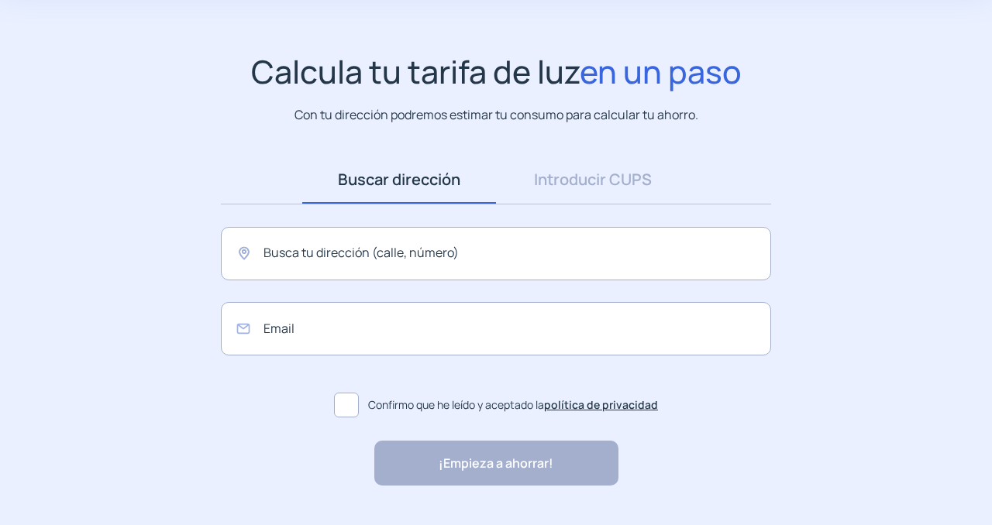 The image size is (992, 525). Describe the element at coordinates (496, 71) in the screenshot. I see `h1: Calcula tu tarifa de luz` at that location.